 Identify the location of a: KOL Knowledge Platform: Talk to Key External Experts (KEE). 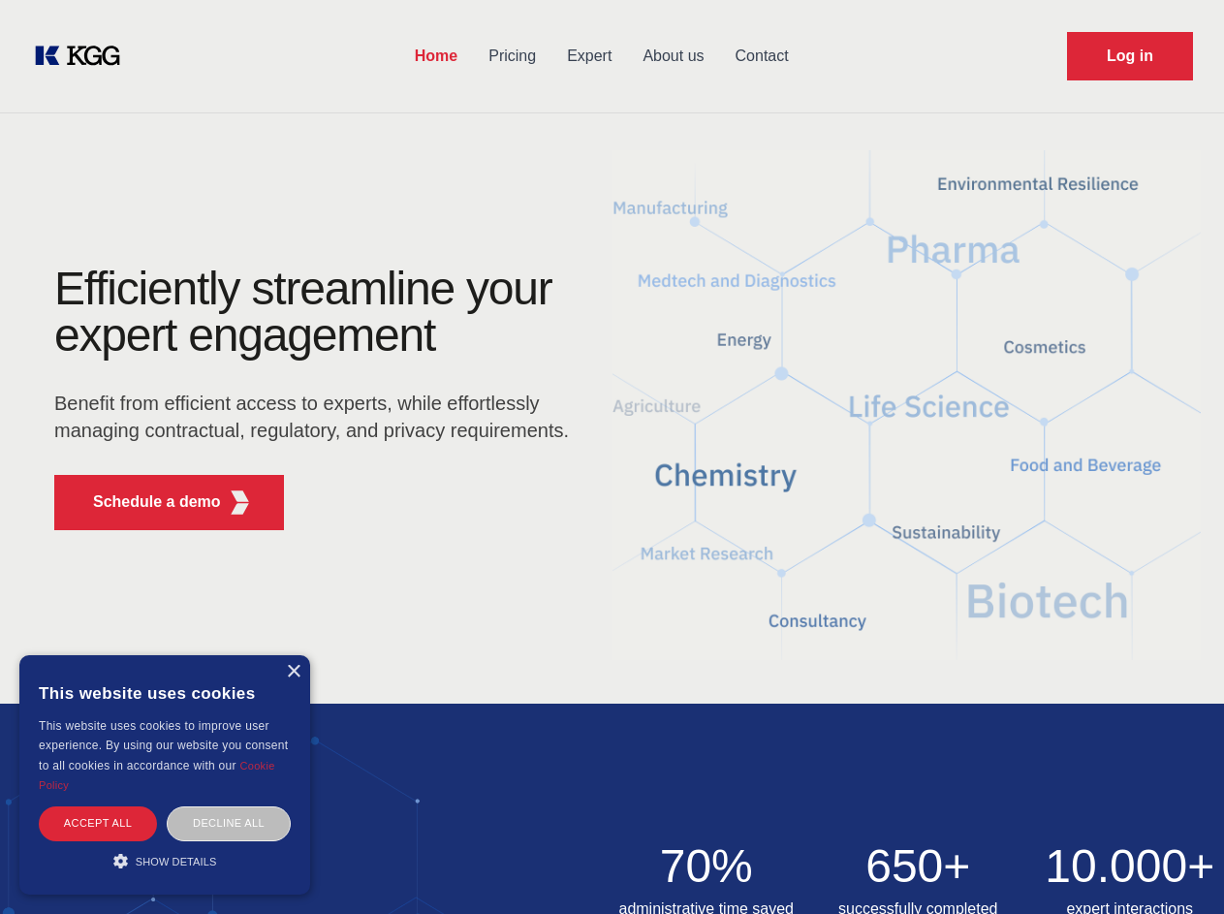
(83, 56).